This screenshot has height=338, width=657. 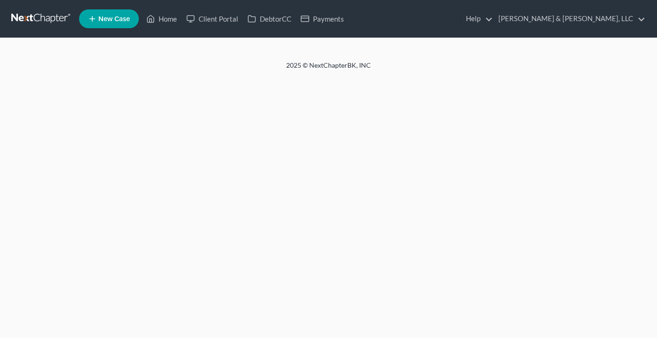 What do you see at coordinates (477, 19) in the screenshot?
I see `a: Help` at bounding box center [477, 19].